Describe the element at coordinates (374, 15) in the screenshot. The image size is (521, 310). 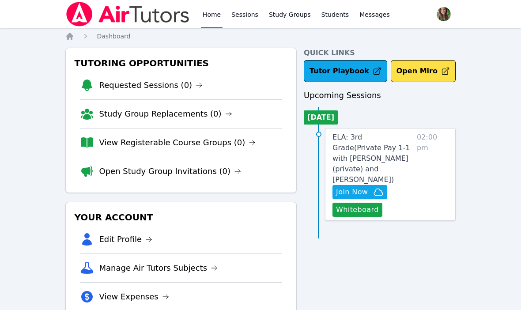
I see `span: Messages` at that location.